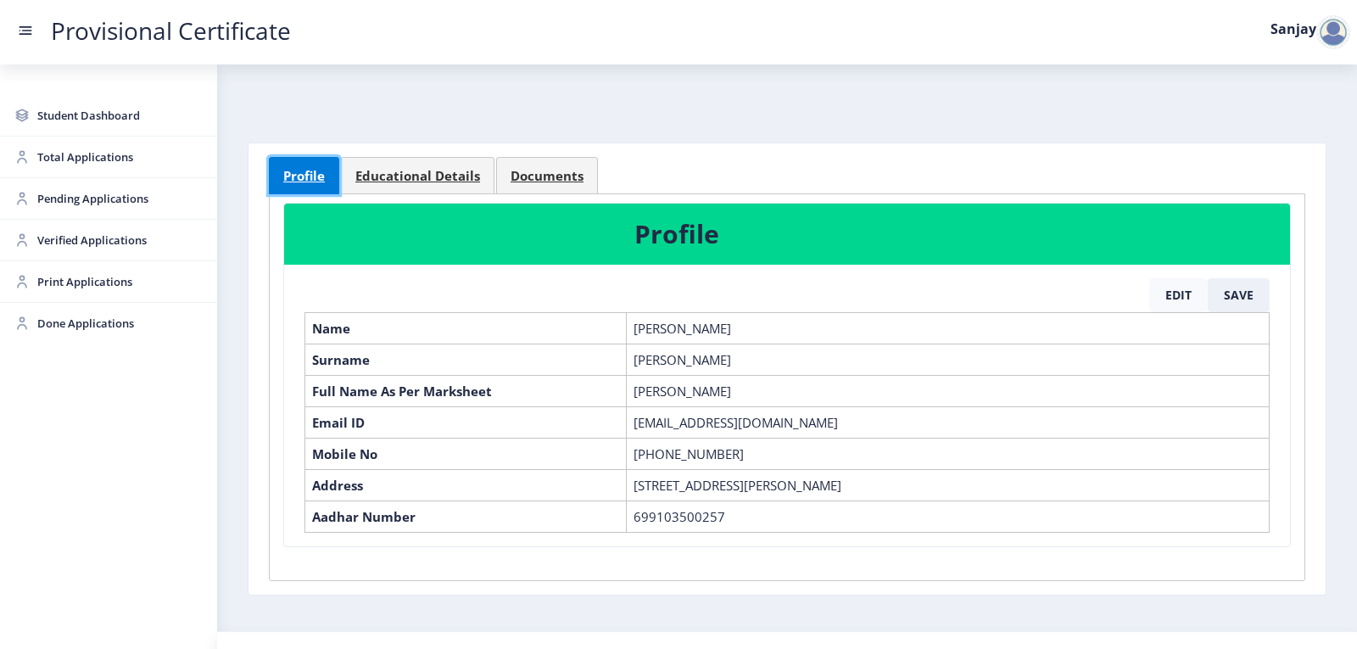 The image size is (1357, 649). I want to click on th: Mobile No, so click(466, 453).